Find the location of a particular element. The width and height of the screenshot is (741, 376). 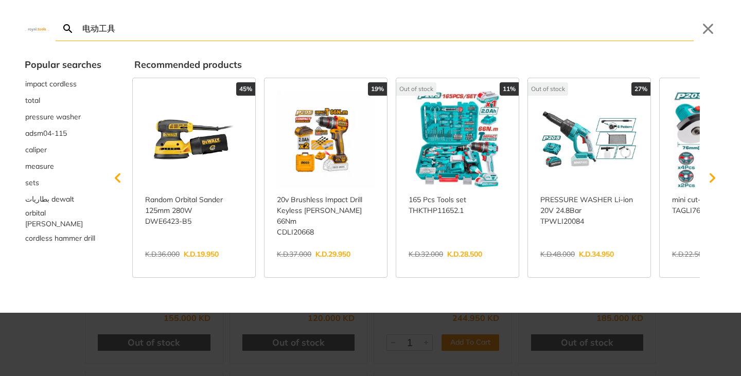

button: Select suggestion: measure is located at coordinates (63, 166).